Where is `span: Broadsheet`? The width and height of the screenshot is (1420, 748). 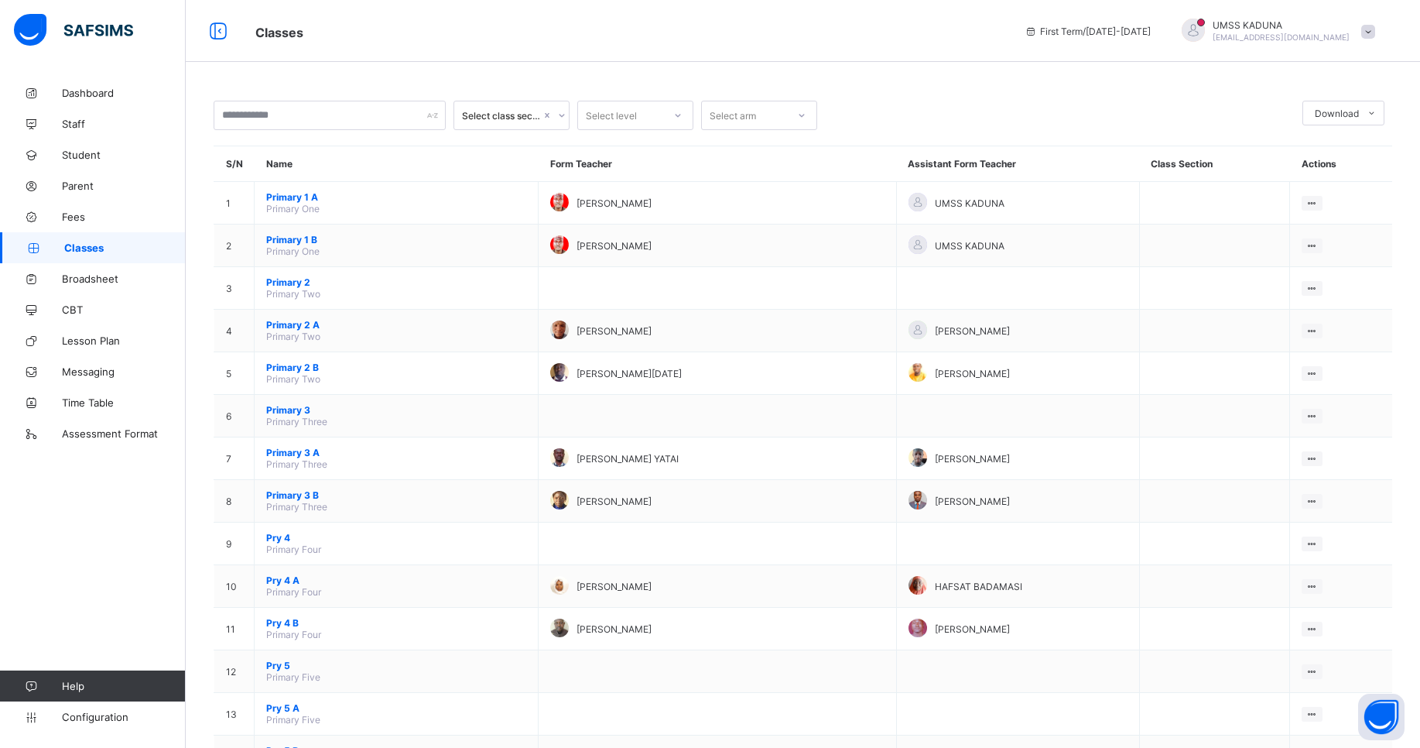 span: Broadsheet is located at coordinates (124, 279).